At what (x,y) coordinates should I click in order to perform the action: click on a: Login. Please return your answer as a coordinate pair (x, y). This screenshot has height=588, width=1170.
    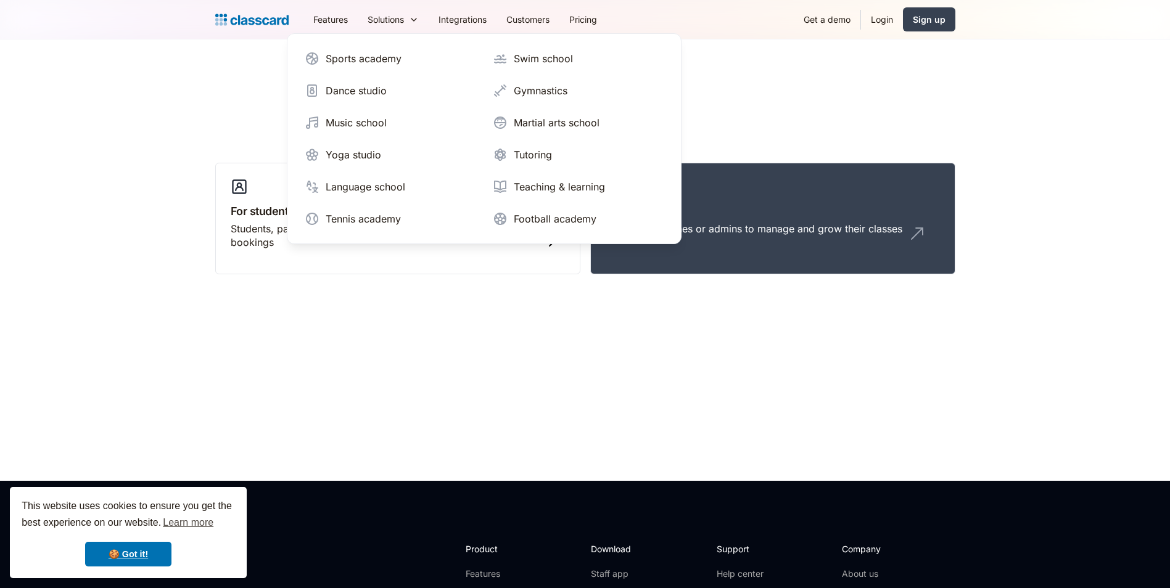
    Looking at the image, I should click on (882, 19).